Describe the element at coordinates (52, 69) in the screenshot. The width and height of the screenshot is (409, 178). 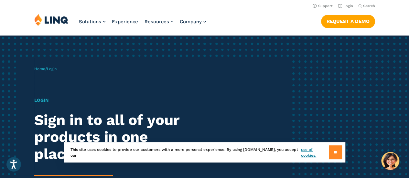
I see `span: Login` at that location.